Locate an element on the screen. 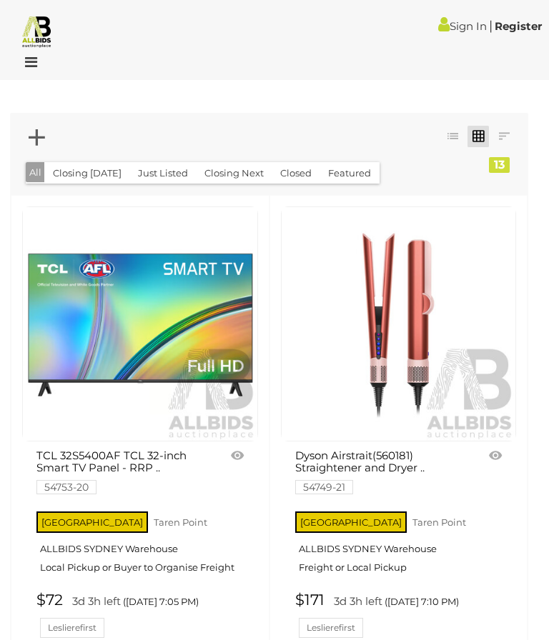 The width and height of the screenshot is (549, 640). button: All is located at coordinates (35, 172).